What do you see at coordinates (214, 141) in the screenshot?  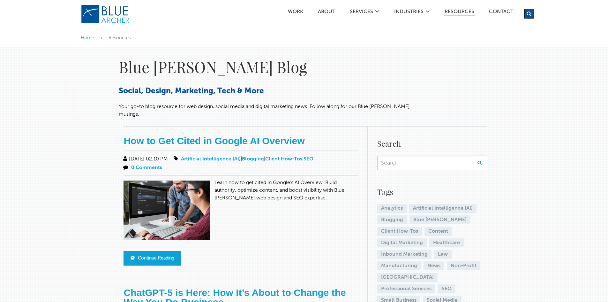 I see `a: How to Get Cited in Google AI Overview` at bounding box center [214, 141].